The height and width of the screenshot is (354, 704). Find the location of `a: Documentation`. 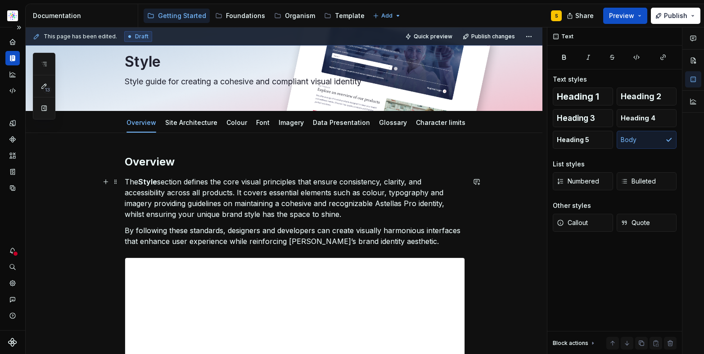

a: Documentation is located at coordinates (13, 58).